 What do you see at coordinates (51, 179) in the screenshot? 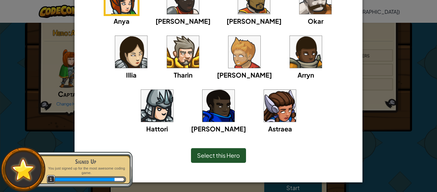
I see `span: 1` at bounding box center [51, 179].